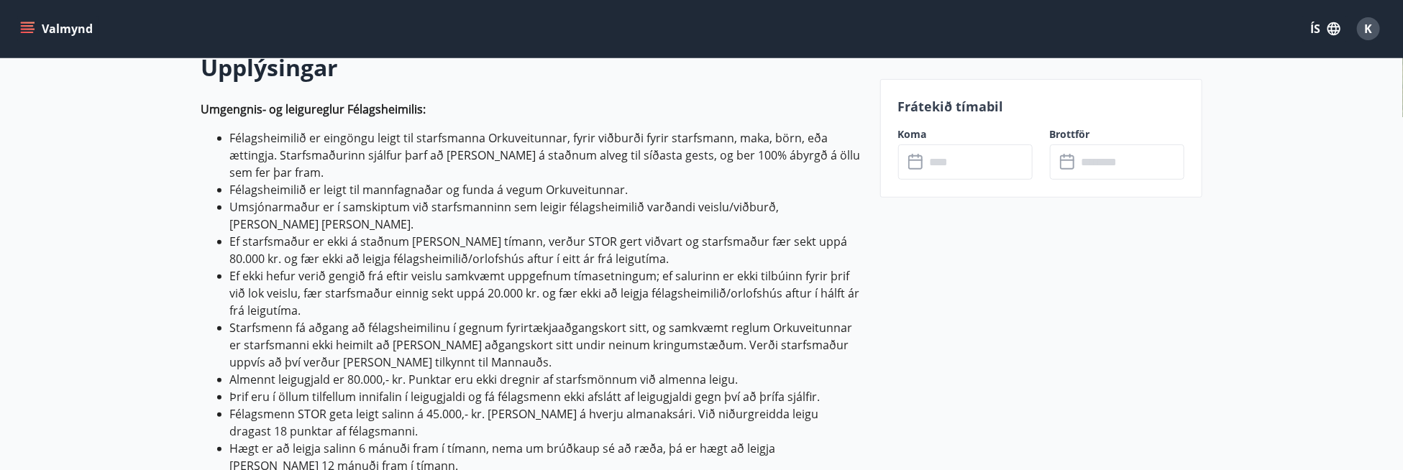 Image resolution: width=1403 pixels, height=470 pixels. I want to click on button: K, so click(1368, 29).